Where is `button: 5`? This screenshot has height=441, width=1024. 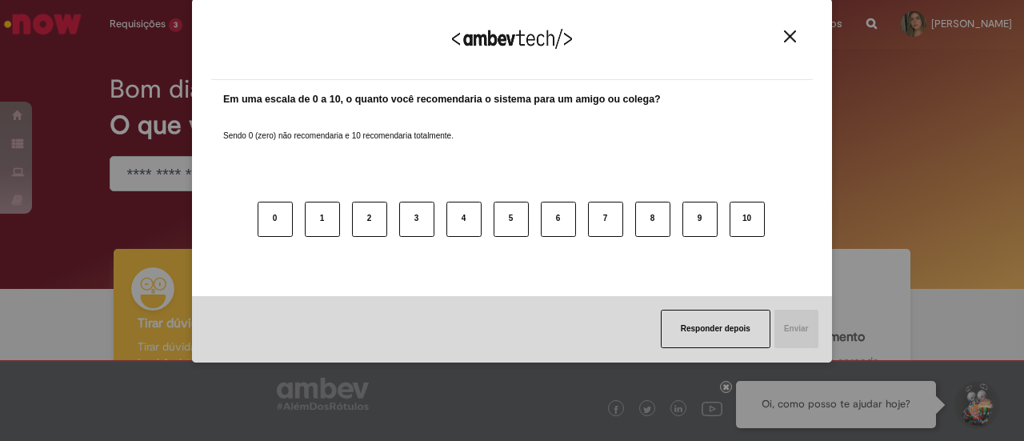
button: 5 is located at coordinates (511, 219).